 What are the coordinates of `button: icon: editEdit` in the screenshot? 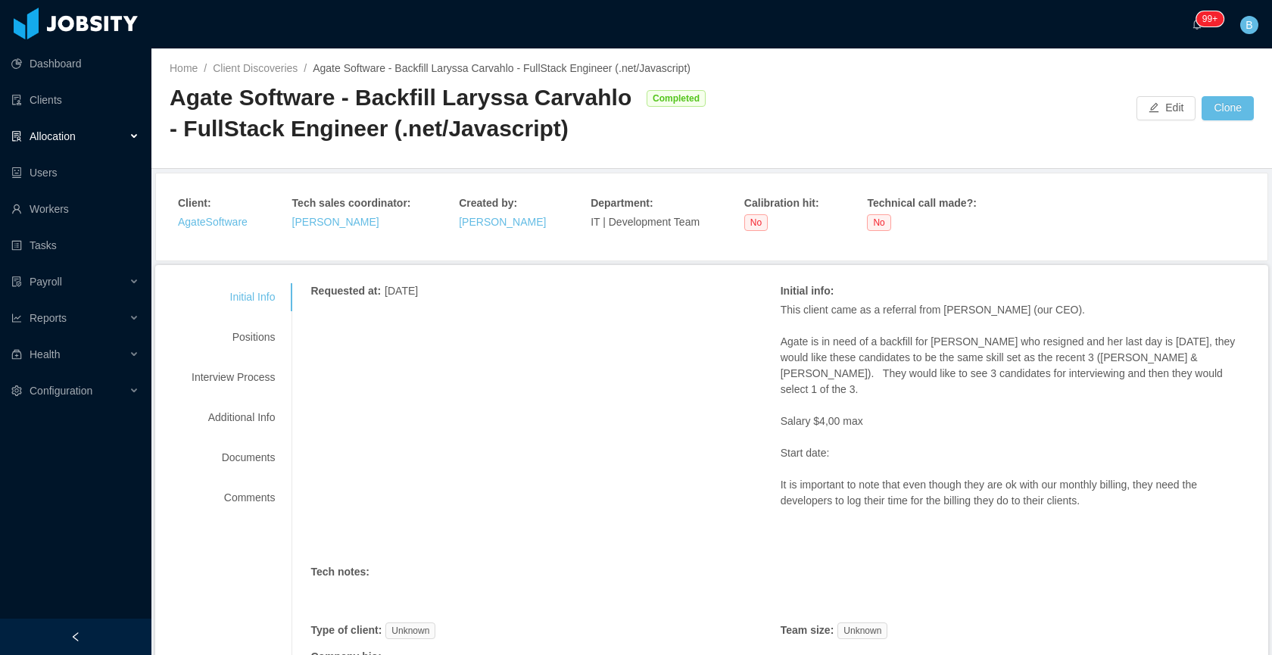 It's located at (1166, 108).